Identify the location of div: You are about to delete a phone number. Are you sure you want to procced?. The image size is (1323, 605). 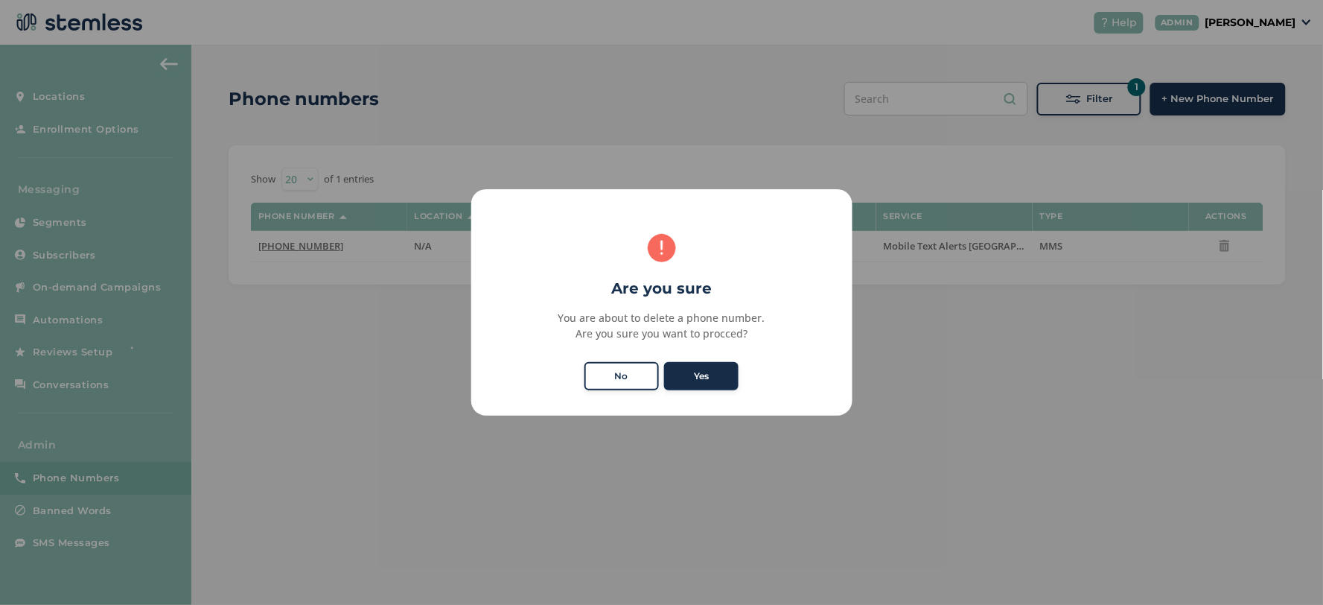
(661, 325).